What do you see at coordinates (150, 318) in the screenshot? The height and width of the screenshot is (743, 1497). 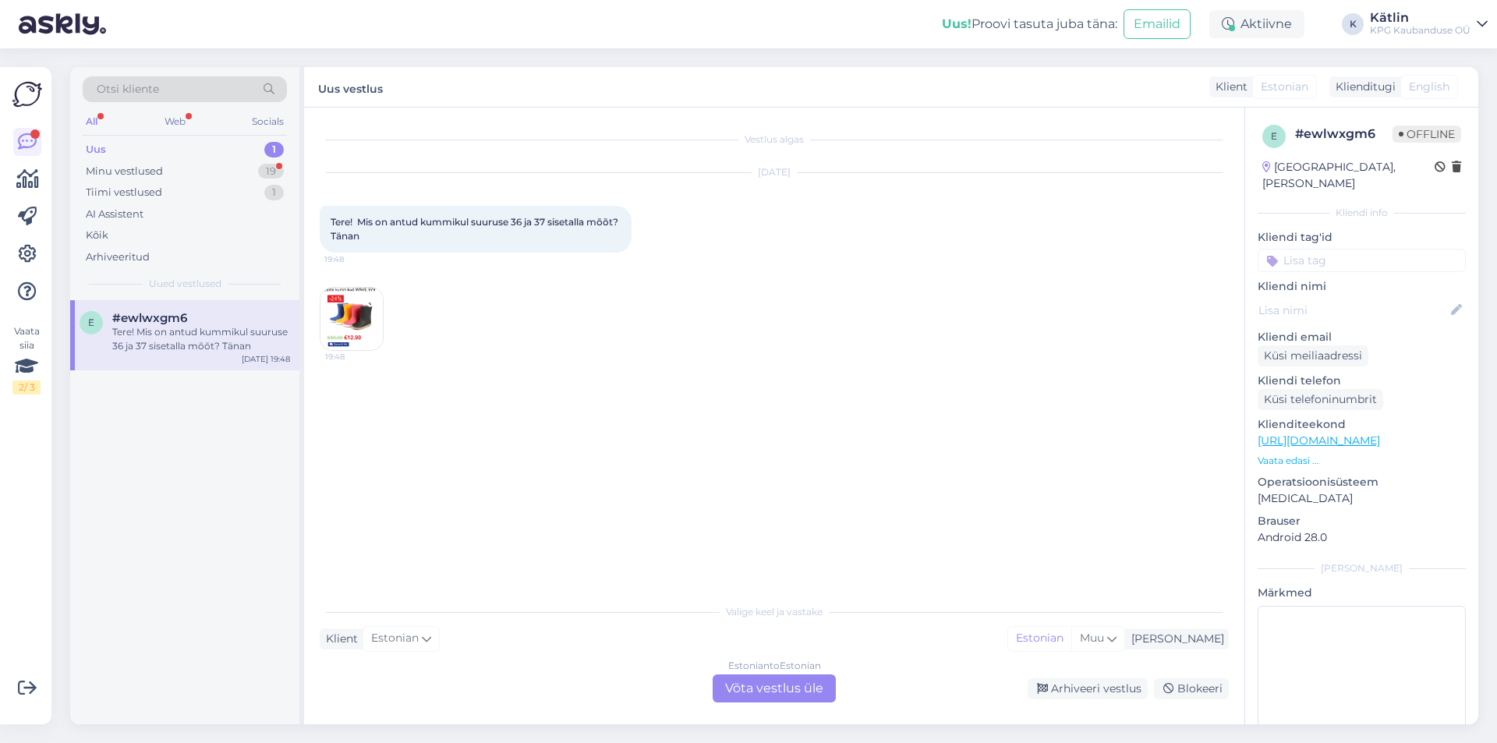 I see `span: #ewlwxgm6` at bounding box center [150, 318].